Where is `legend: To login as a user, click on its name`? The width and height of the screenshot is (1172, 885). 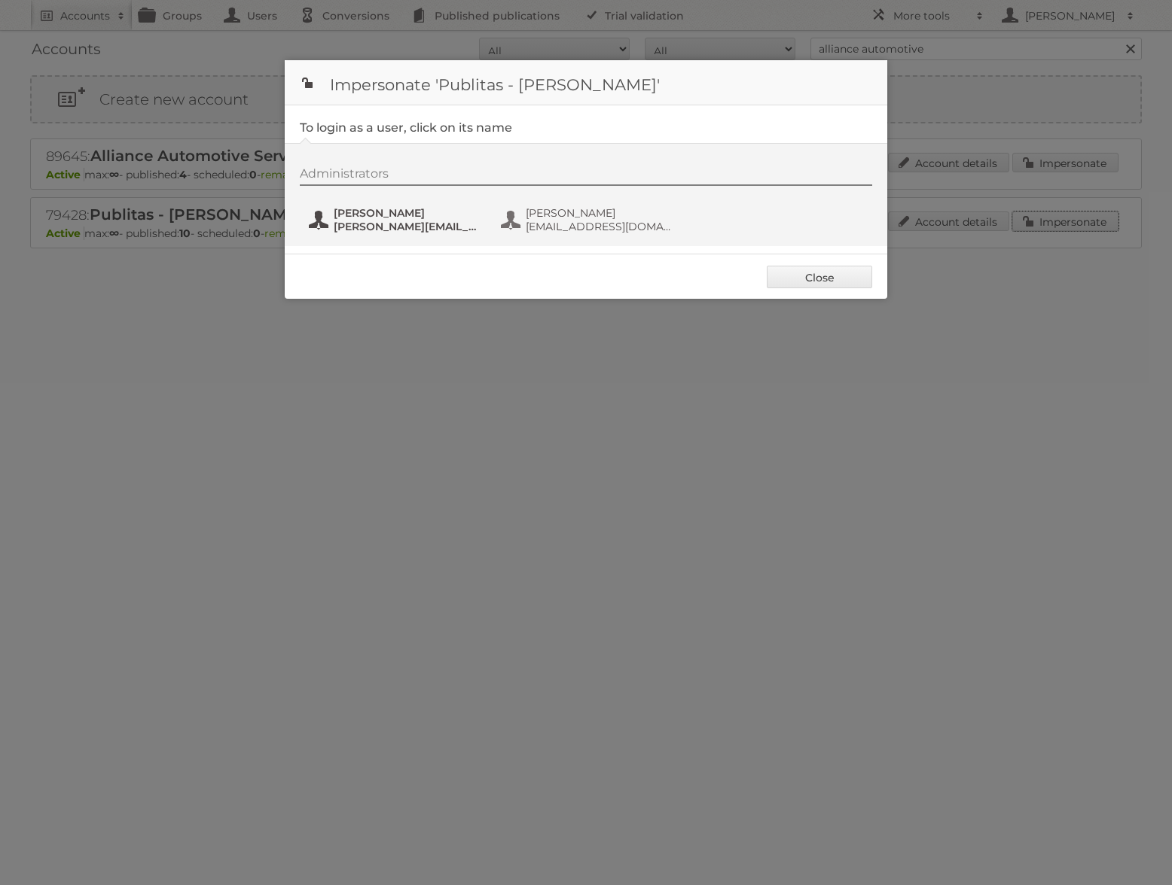
legend: To login as a user, click on its name is located at coordinates (406, 127).